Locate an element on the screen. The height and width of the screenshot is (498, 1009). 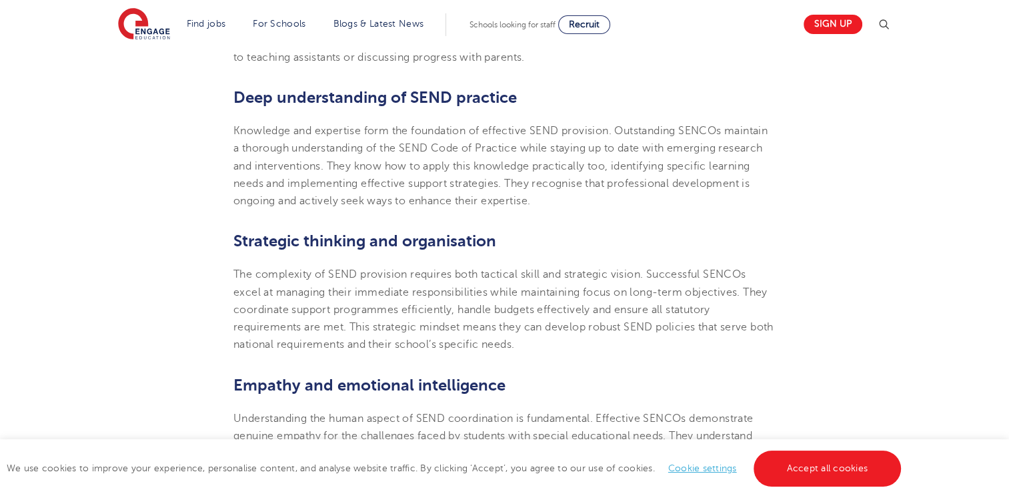
span: Recruit is located at coordinates (584, 24).